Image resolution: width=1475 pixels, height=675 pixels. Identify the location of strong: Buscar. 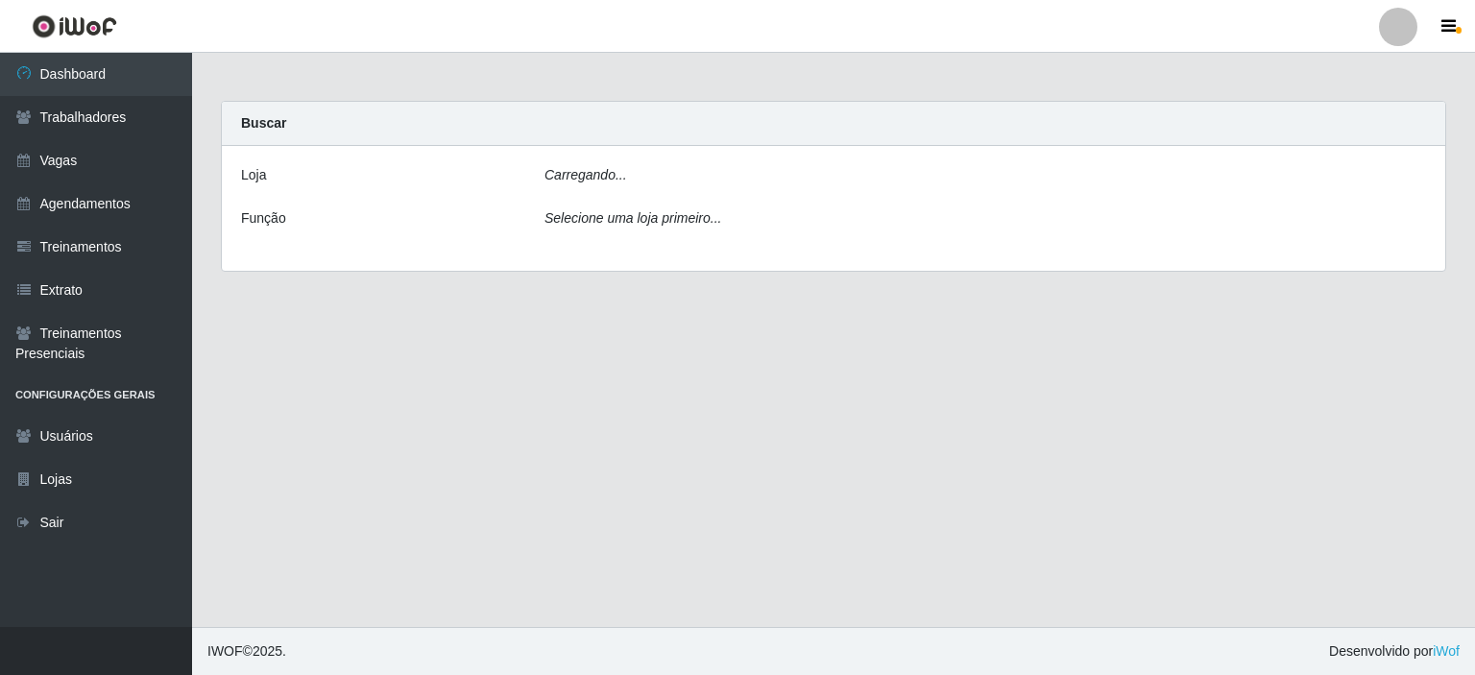
(263, 123).